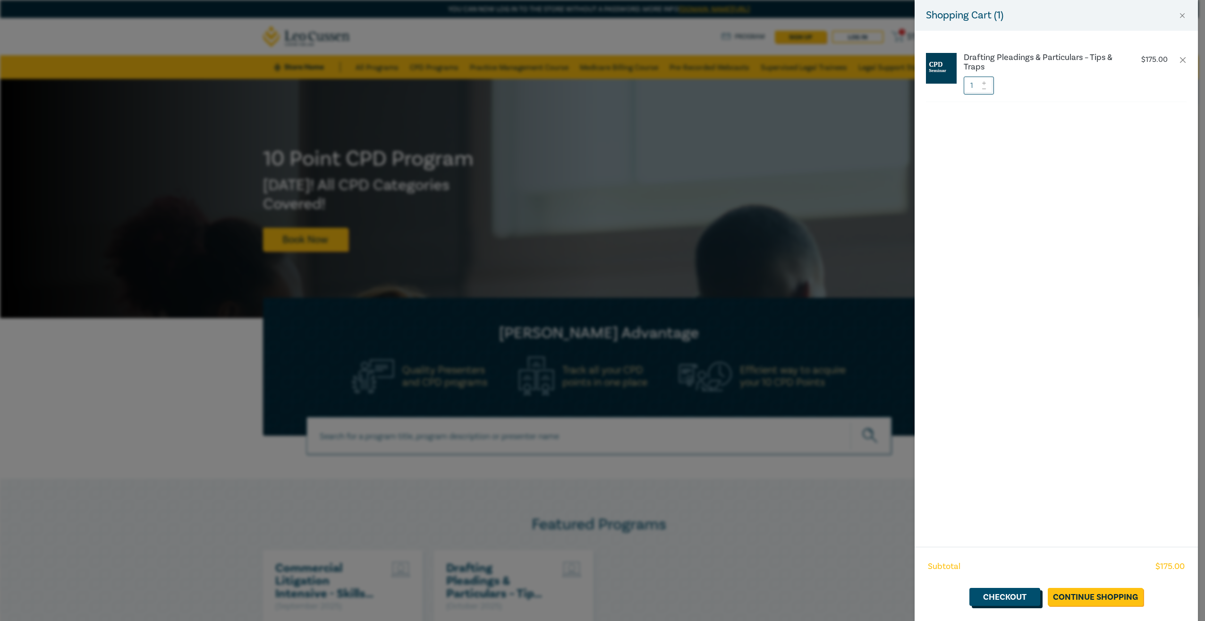 This screenshot has width=1205, height=621. I want to click on h6: Drafting Pleadings & Particulars – Tips & Traps, so click(1042, 62).